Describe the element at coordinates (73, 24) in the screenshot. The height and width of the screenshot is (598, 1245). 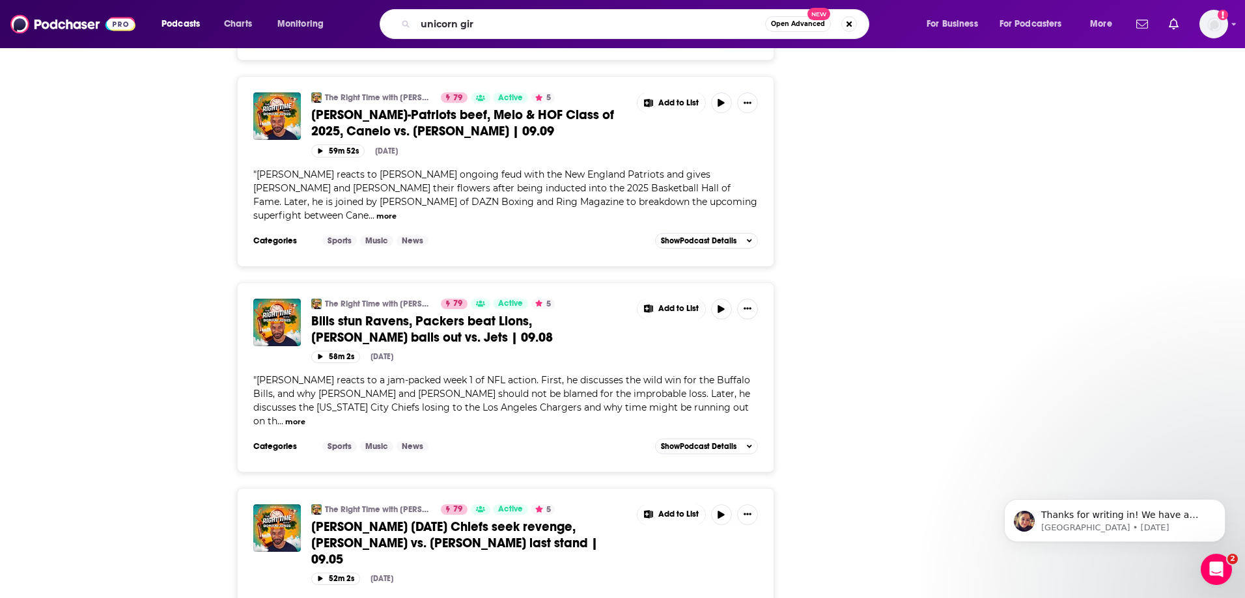
I see `img: Podchaser - Follow, Share and Rate Podcasts` at that location.